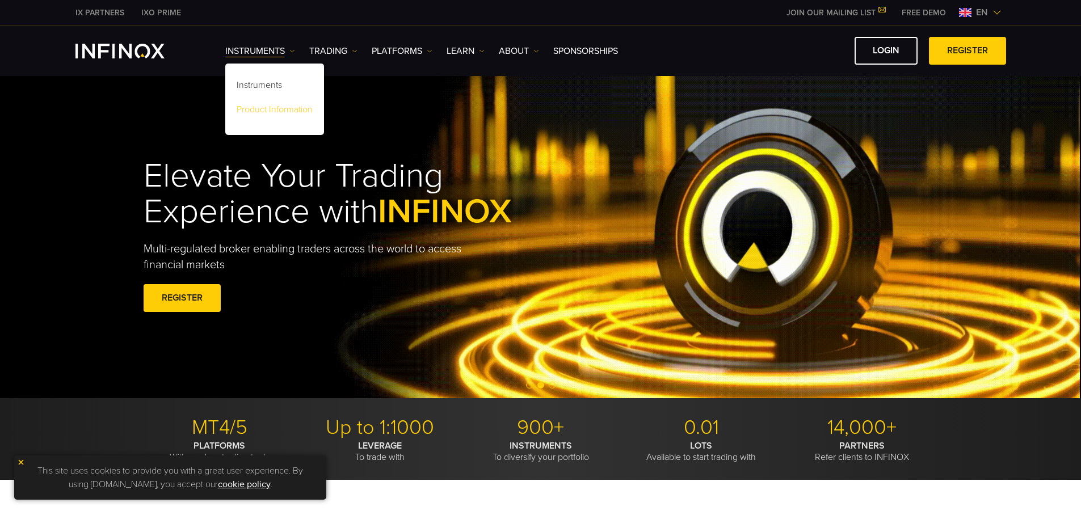 The image size is (1081, 511). I want to click on p: MT4/5, so click(220, 428).